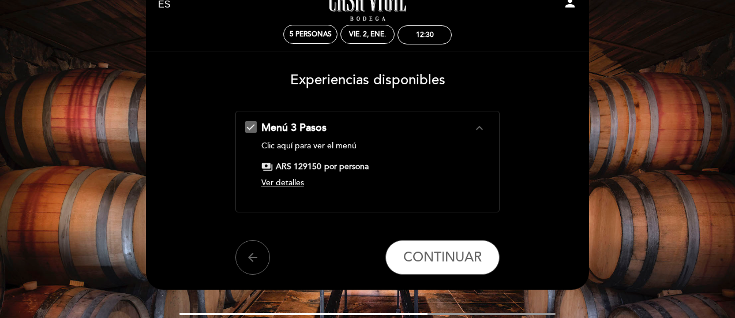 The image size is (735, 318). I want to click on span: CONTINUAR, so click(442, 257).